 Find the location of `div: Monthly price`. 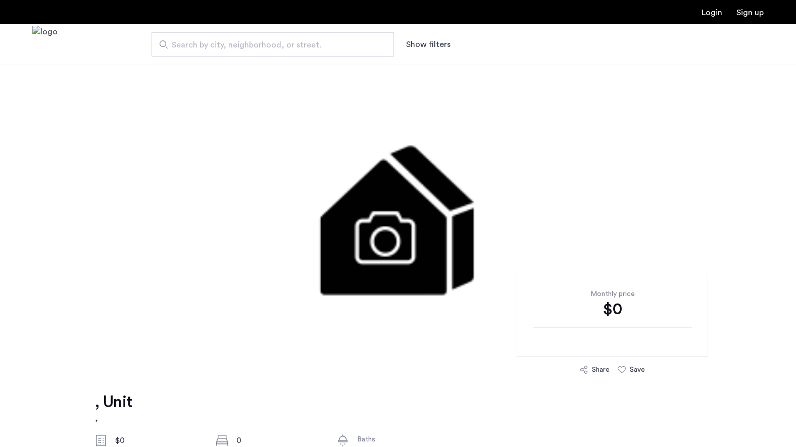

div: Monthly price is located at coordinates (612, 294).